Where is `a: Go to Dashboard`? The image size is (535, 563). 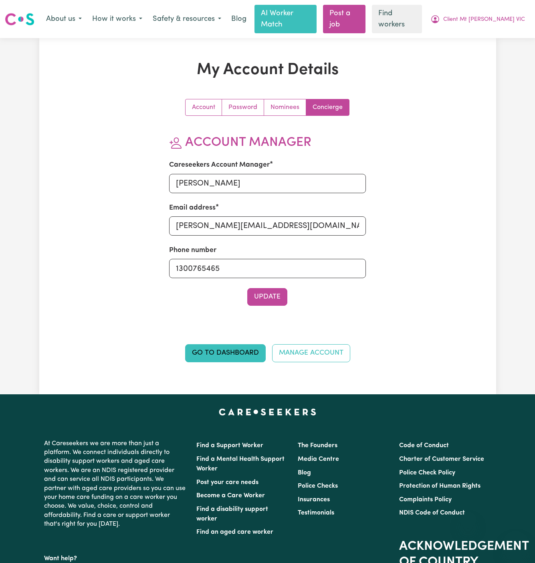
a: Go to Dashboard is located at coordinates (225, 353).